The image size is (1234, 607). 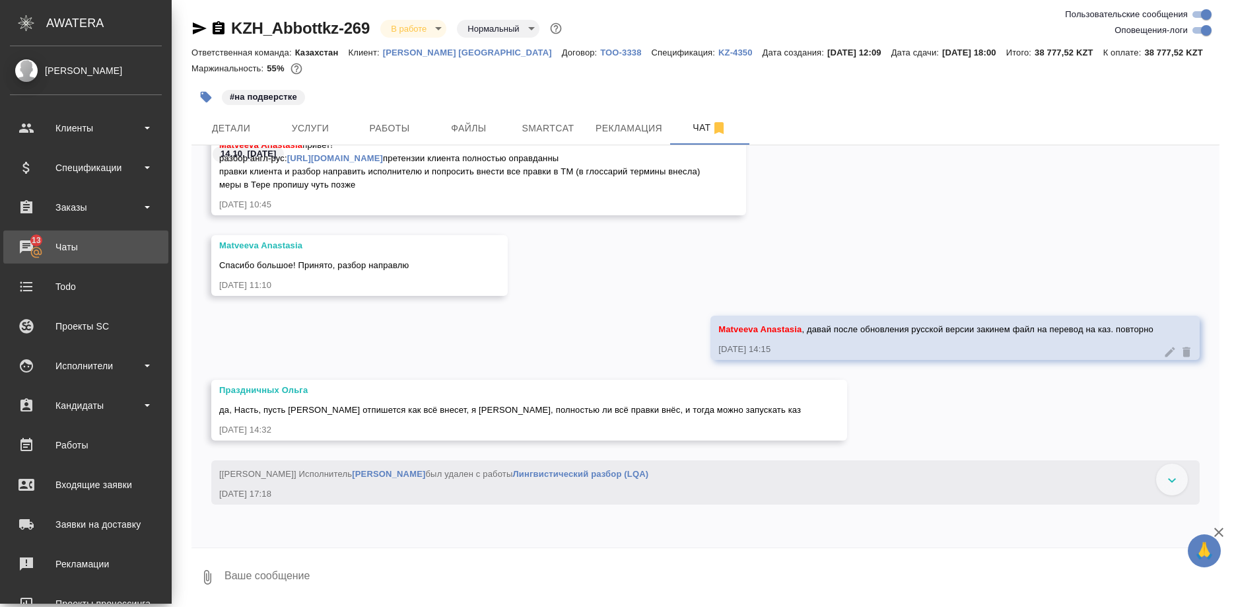 What do you see at coordinates (390, 128) in the screenshot?
I see `span: Работы` at bounding box center [390, 128].